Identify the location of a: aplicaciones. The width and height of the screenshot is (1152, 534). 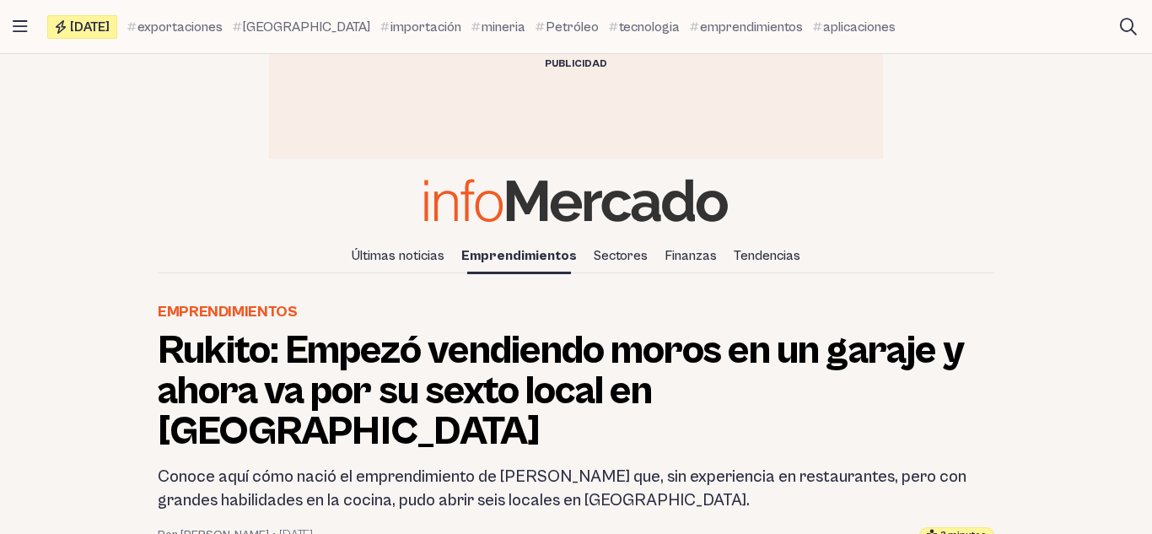
(854, 27).